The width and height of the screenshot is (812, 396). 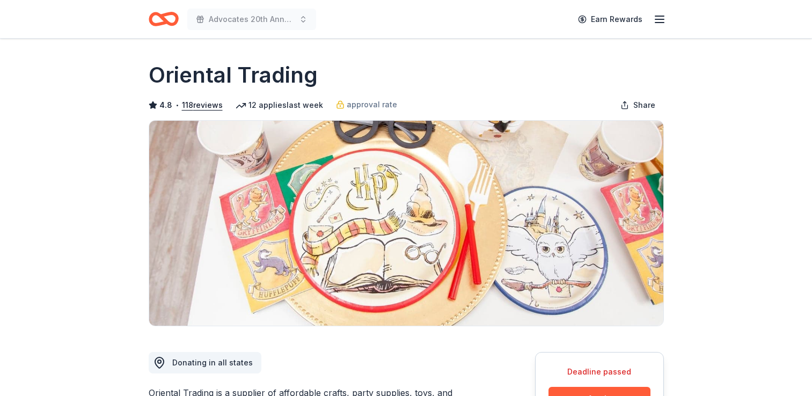 What do you see at coordinates (233, 75) in the screenshot?
I see `h1: Oriental Trading` at bounding box center [233, 75].